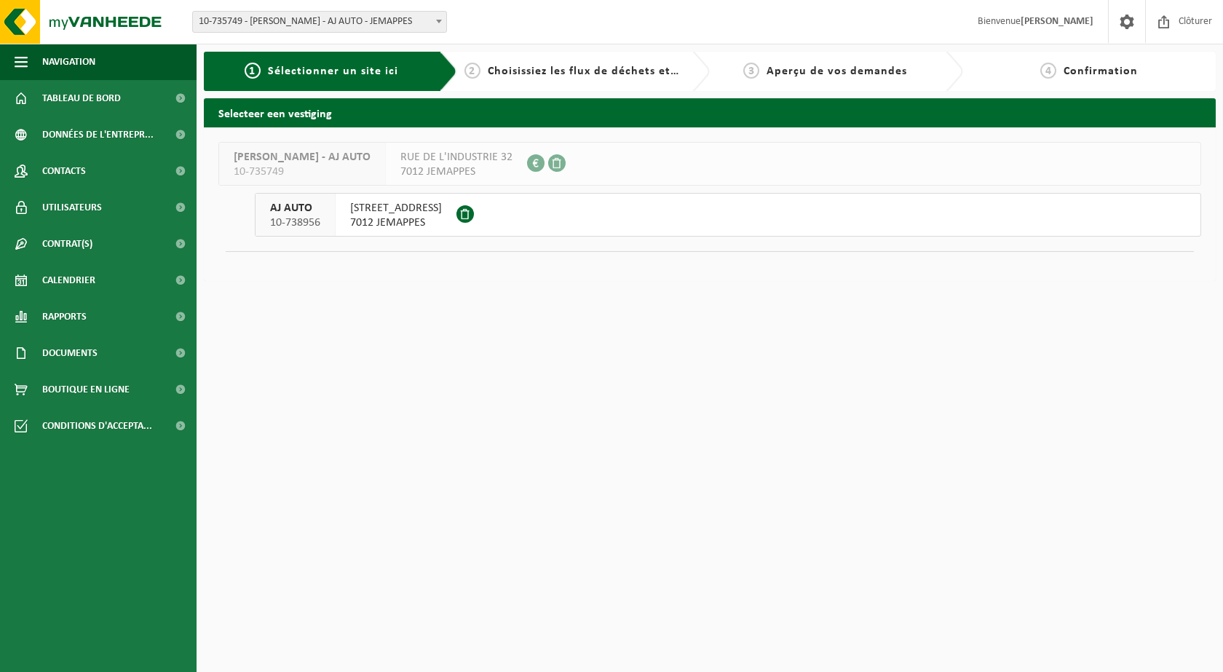 The height and width of the screenshot is (672, 1223). I want to click on span: 10-738956, so click(295, 223).